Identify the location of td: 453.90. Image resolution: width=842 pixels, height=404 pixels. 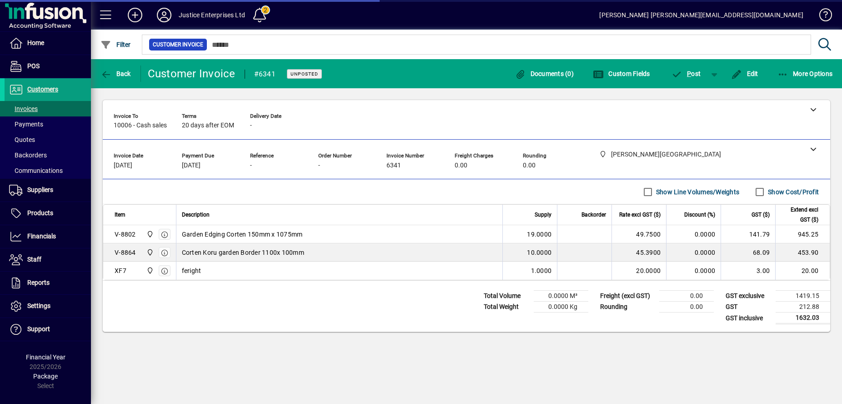
(803, 252).